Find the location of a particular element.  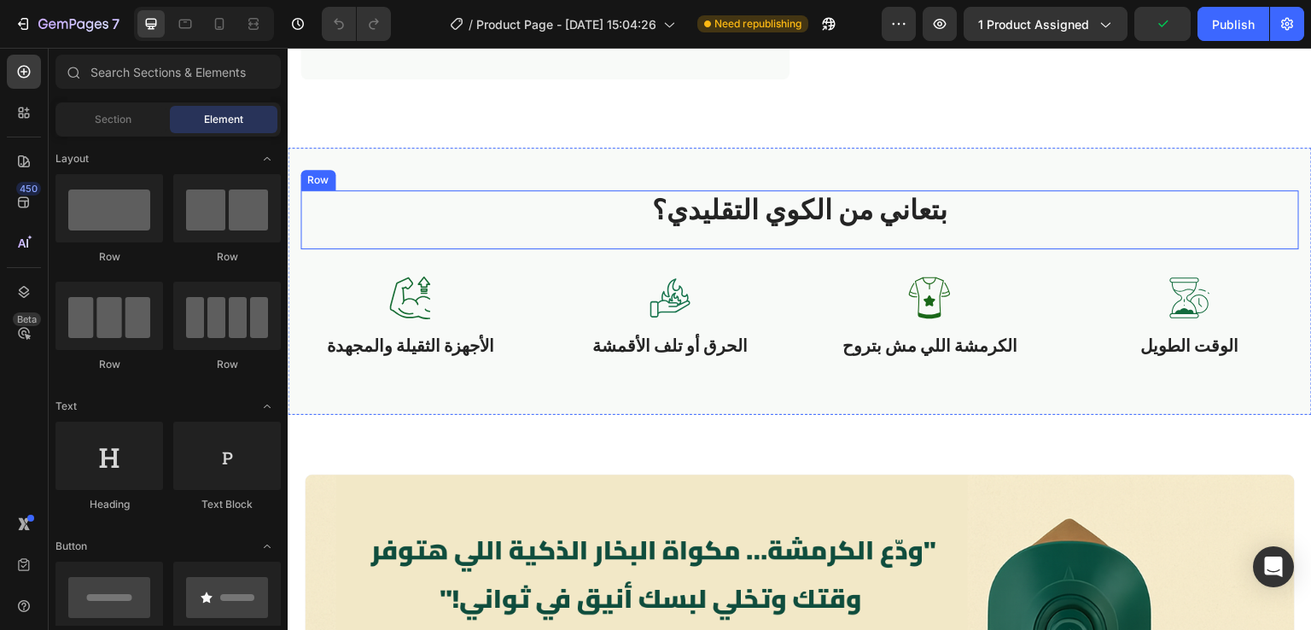

p: الكرمشة اللي مش بتروح is located at coordinates (642, 298).